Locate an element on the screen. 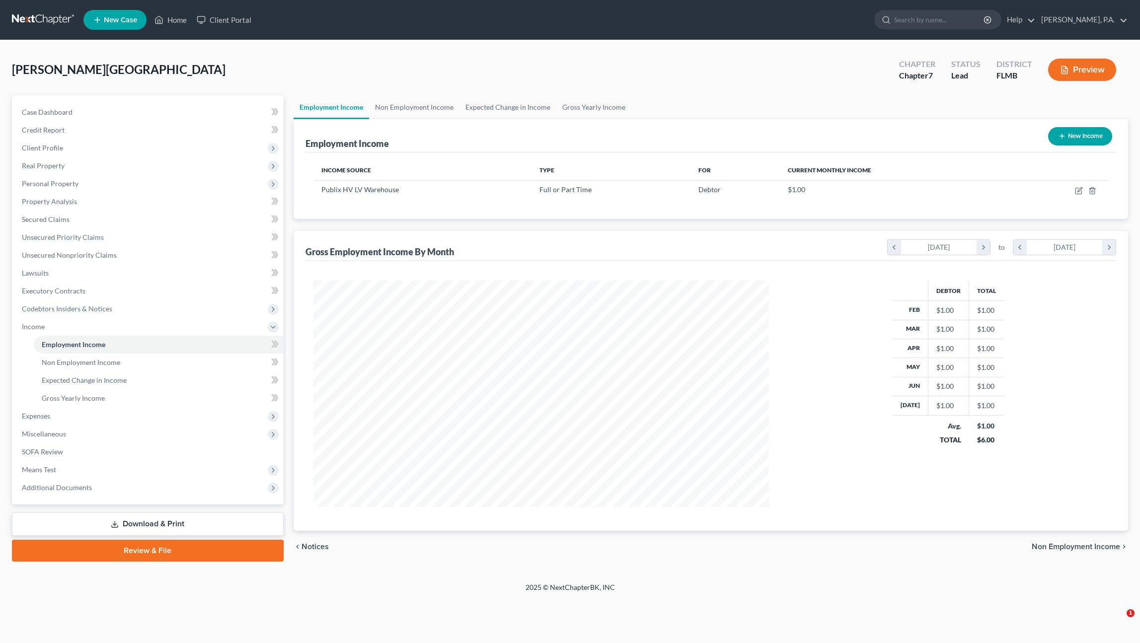  input: Search by name... is located at coordinates (939, 19).